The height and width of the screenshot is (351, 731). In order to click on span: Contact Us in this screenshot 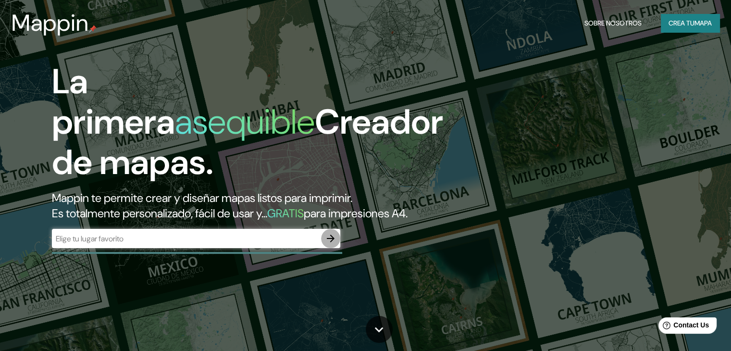, I will do `click(46, 12)`.